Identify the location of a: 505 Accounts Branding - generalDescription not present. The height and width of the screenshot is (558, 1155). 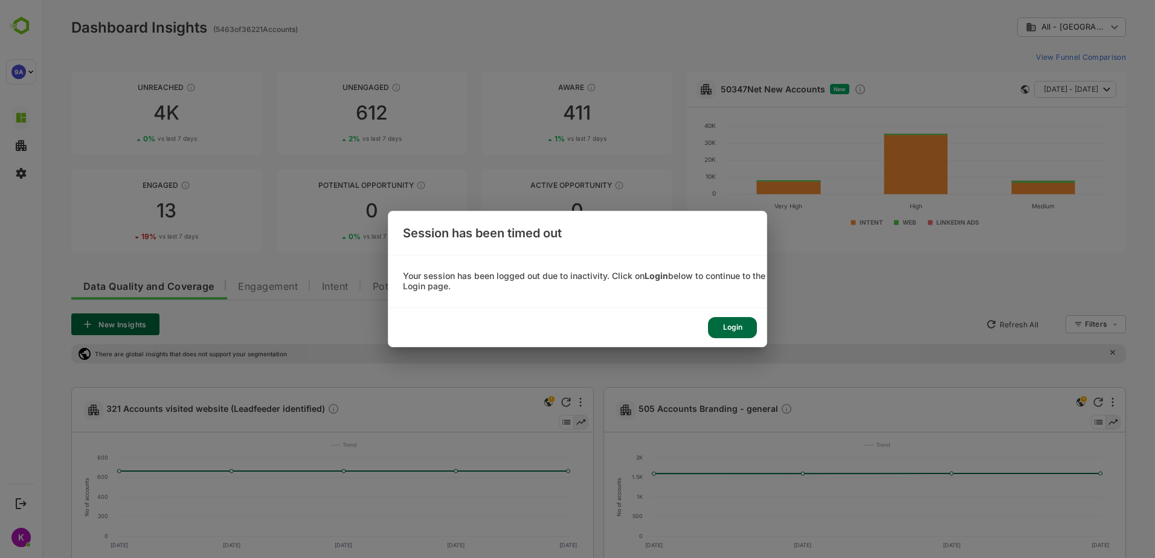
(676, 410).